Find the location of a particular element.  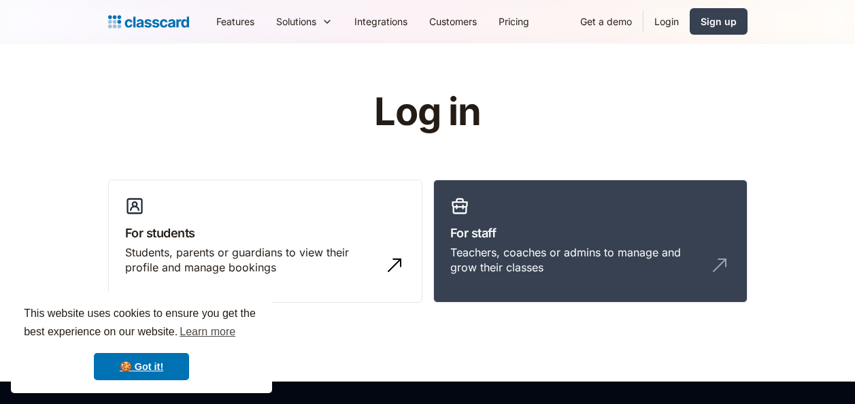

a: For staffTeachers, coaches or admins to manage and grow their classes is located at coordinates (591, 242).